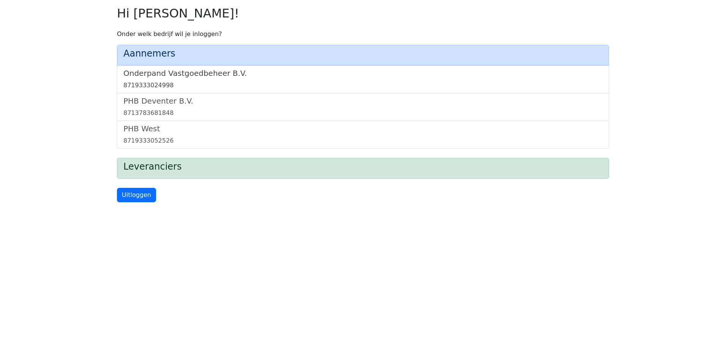 The width and height of the screenshot is (726, 362). What do you see at coordinates (363, 54) in the screenshot?
I see `h4: Aannemers` at bounding box center [363, 54].